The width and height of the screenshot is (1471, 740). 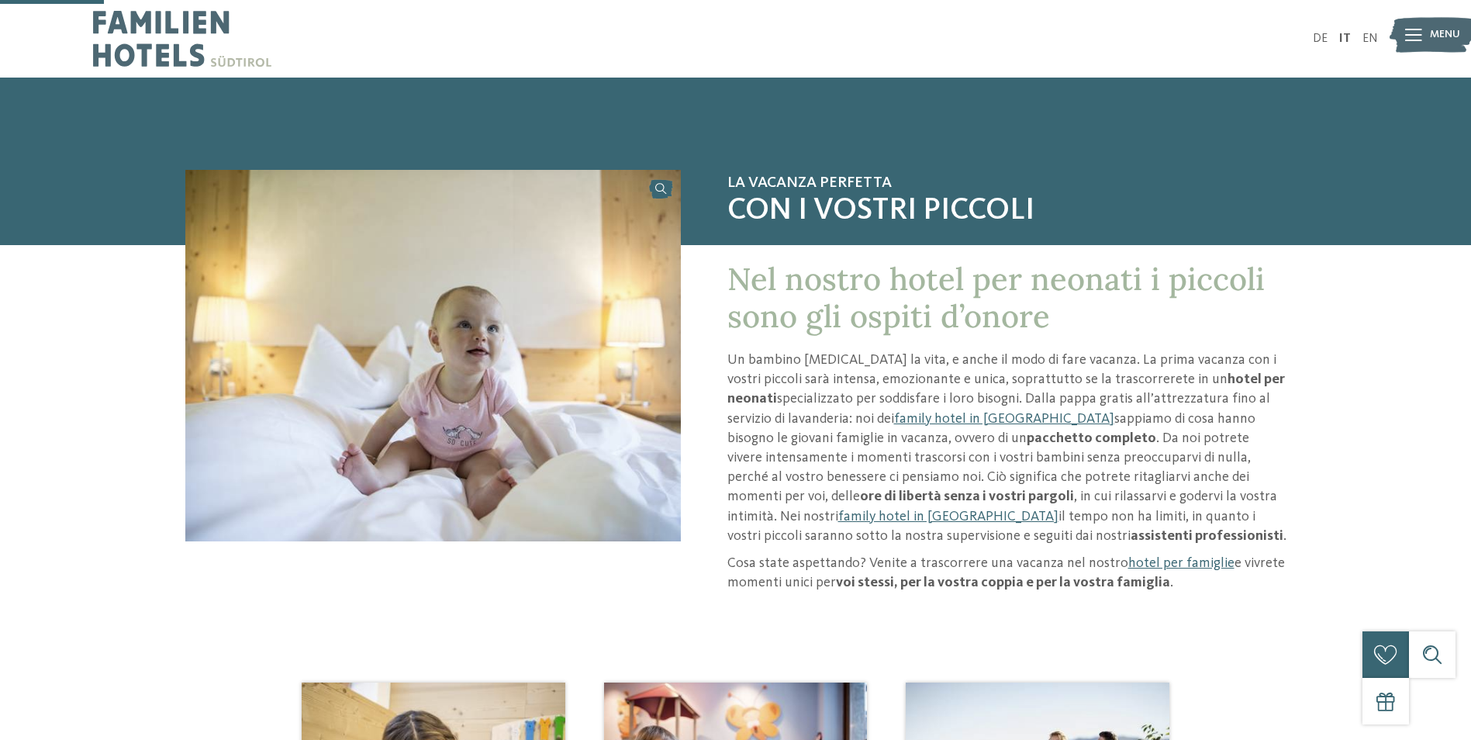 I want to click on span: La vacanza perfetta, so click(x=1006, y=183).